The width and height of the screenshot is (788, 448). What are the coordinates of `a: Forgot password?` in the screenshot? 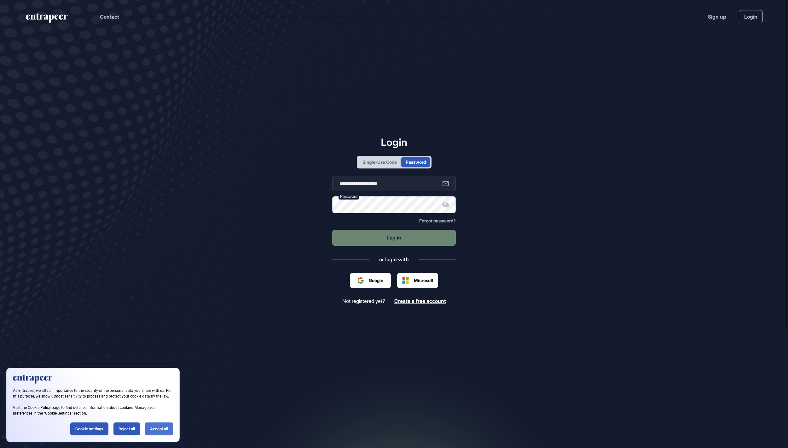 It's located at (437, 221).